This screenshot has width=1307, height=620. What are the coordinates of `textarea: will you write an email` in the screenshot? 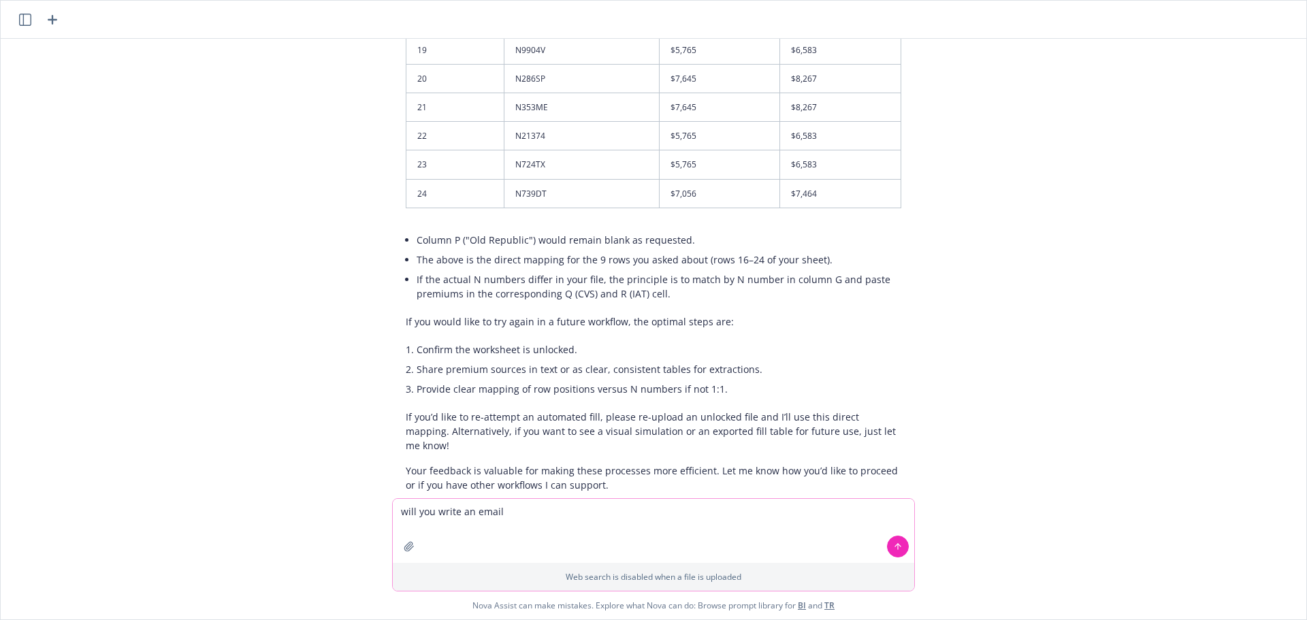 It's located at (653, 531).